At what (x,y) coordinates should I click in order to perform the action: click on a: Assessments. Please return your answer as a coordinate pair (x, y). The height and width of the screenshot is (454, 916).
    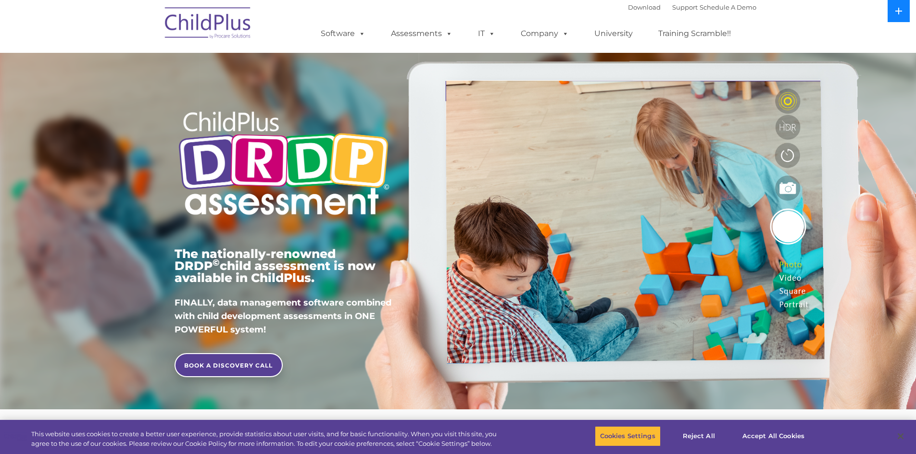
    Looking at the image, I should click on (422, 34).